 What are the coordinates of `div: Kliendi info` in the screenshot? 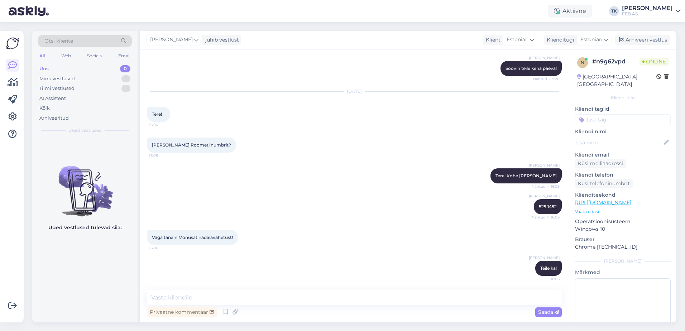 It's located at (622, 98).